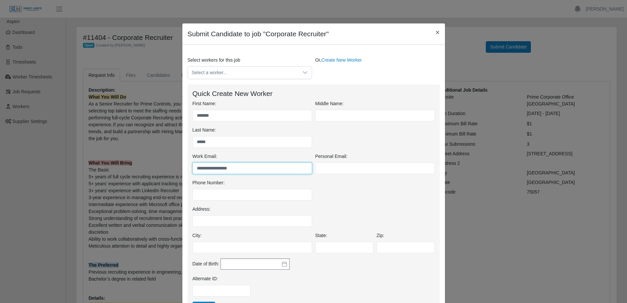 The height and width of the screenshot is (303, 627). What do you see at coordinates (202, 209) in the screenshot?
I see `label: Address:` at bounding box center [202, 209].